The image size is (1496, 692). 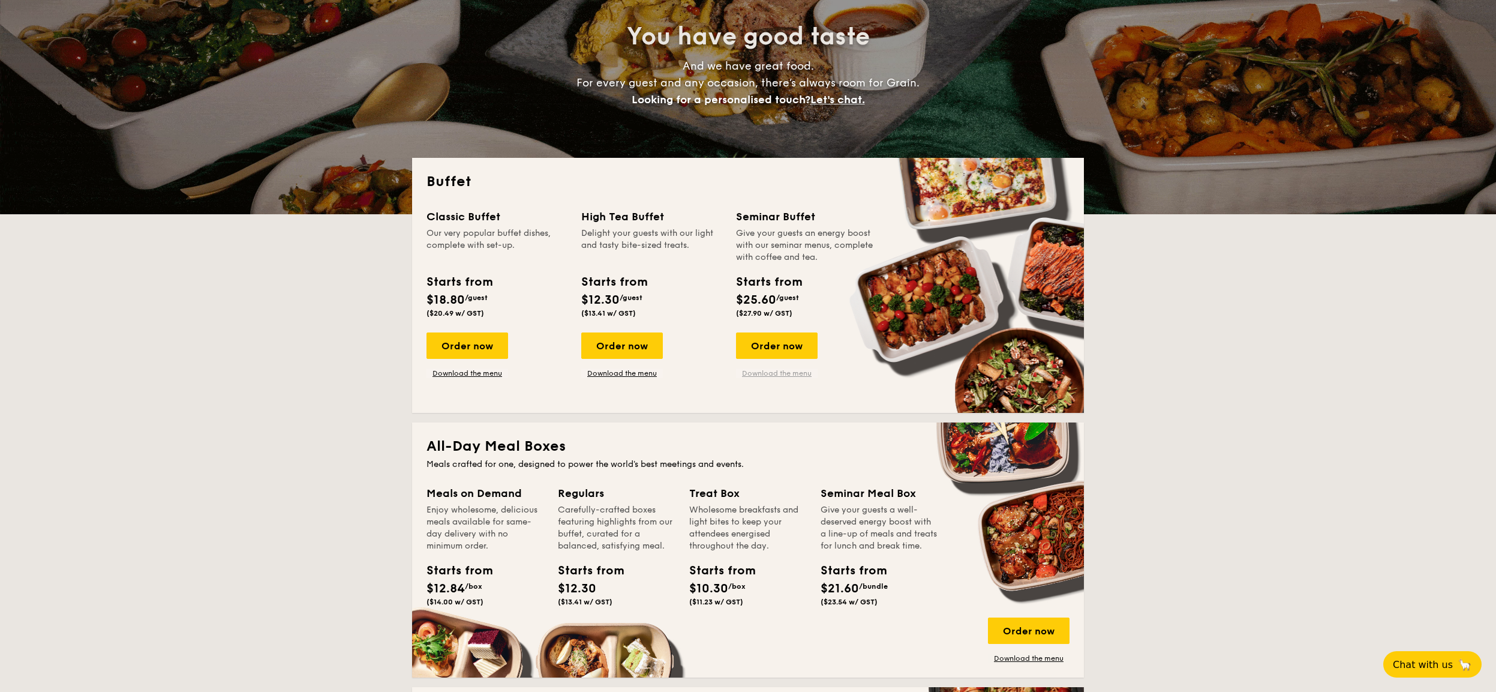 I want to click on div: Treat Box, so click(x=747, y=493).